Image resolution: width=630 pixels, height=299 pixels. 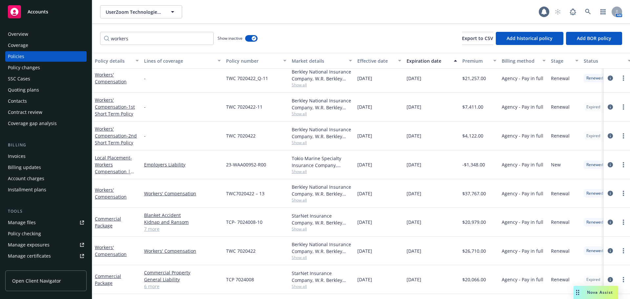 What do you see at coordinates (46, 56) in the screenshot?
I see `a: Policies` at bounding box center [46, 56].